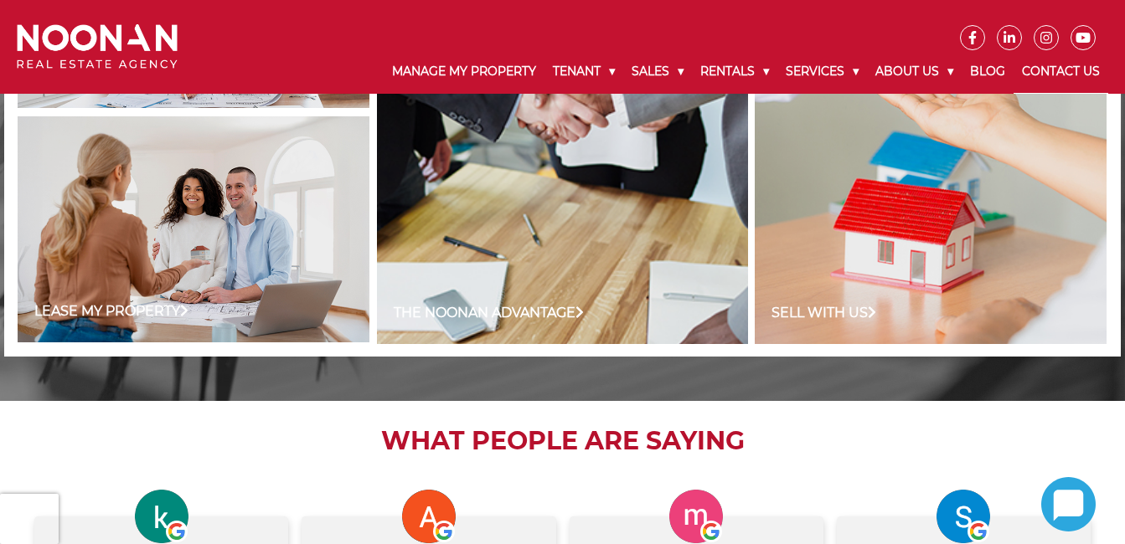 The image size is (1125, 544). I want to click on a: The Noonan Advantage, so click(488, 313).